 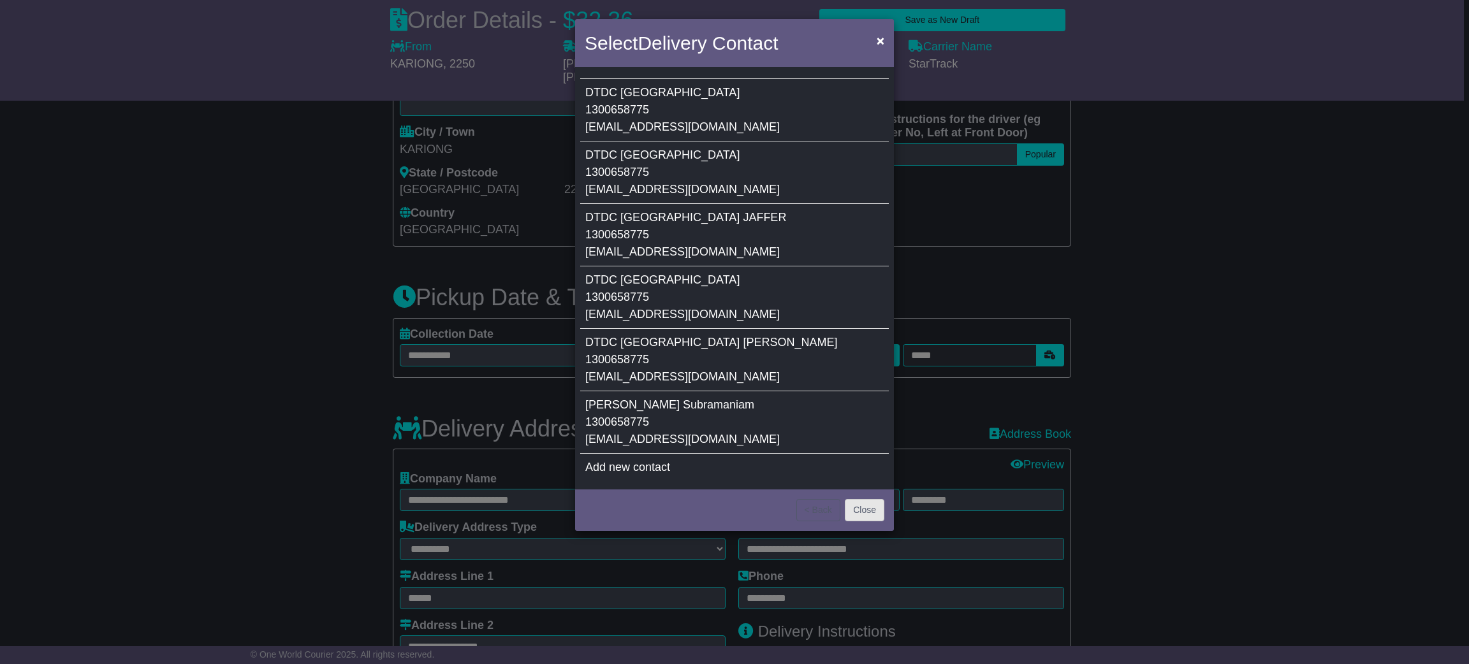 What do you see at coordinates (627, 467) in the screenshot?
I see `span: Add new contact` at bounding box center [627, 467].